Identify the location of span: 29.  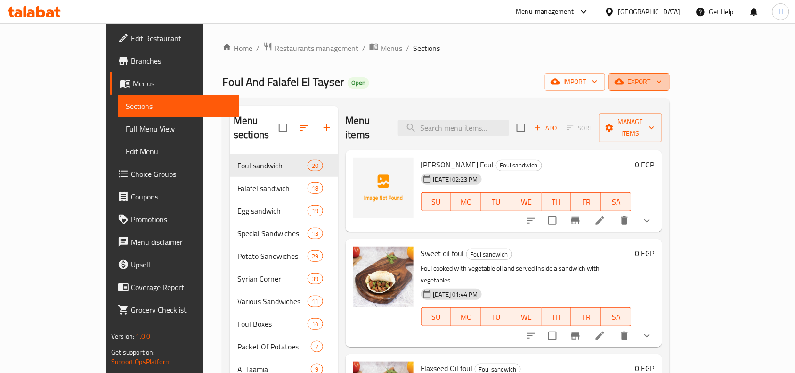
(315, 256).